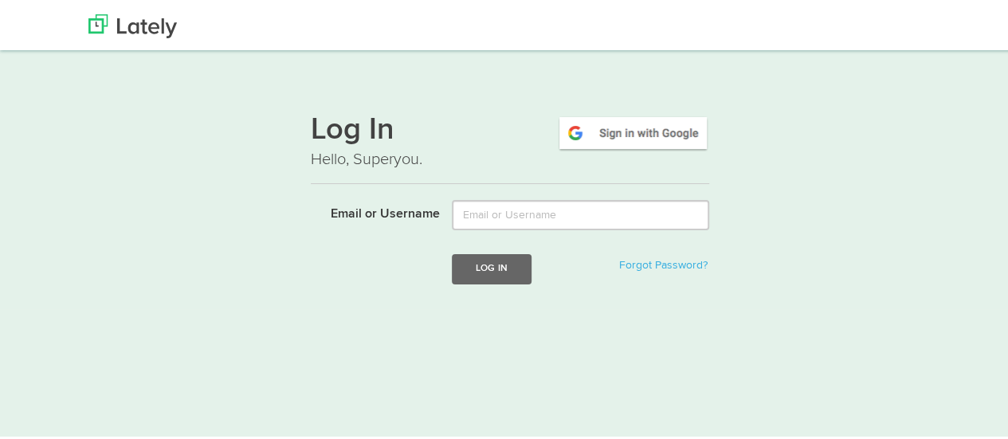  I want to click on label: Email or Username, so click(369, 210).